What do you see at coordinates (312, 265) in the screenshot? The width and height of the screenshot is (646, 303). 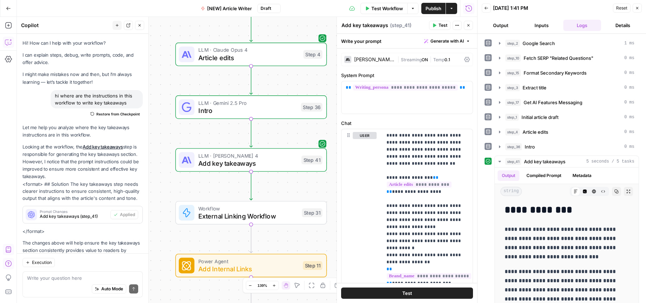 I see `div: Step 11` at bounding box center [312, 265].